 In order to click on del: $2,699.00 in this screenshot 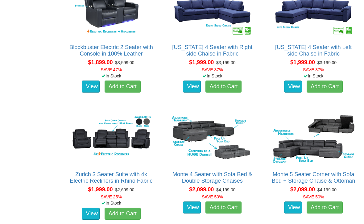, I will do `click(125, 190)`.